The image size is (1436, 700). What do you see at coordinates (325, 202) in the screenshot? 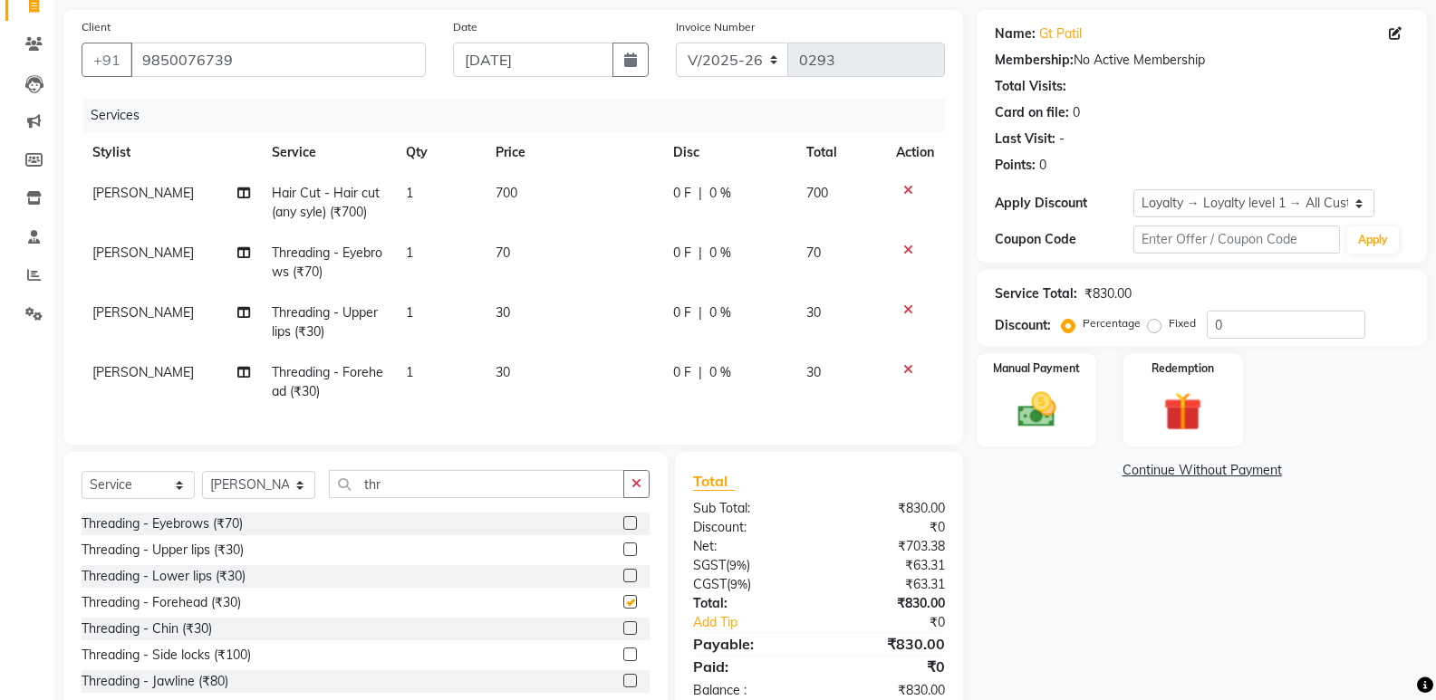
I see `span: Hair Cut - Hair cut (any syle) (₹700)` at bounding box center [325, 202].